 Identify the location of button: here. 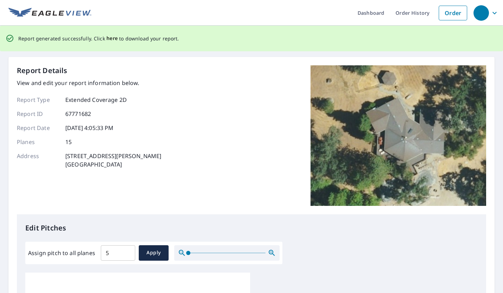
(112, 38).